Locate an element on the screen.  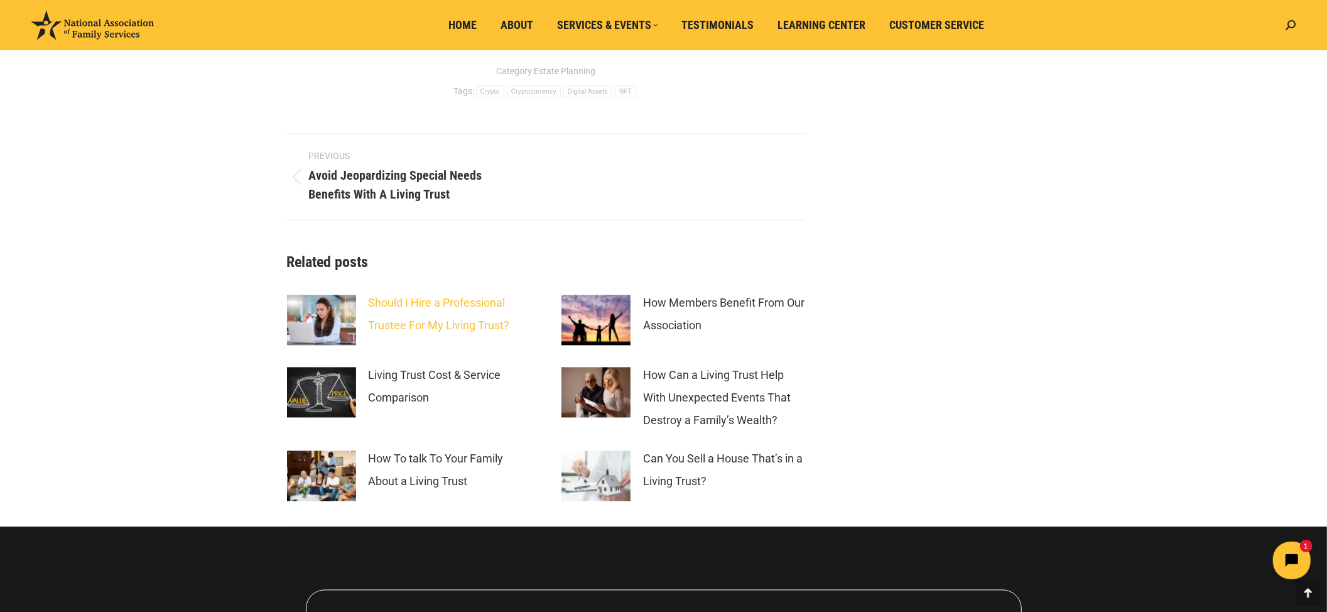
button: Open chat widget is located at coordinates (186, 30).